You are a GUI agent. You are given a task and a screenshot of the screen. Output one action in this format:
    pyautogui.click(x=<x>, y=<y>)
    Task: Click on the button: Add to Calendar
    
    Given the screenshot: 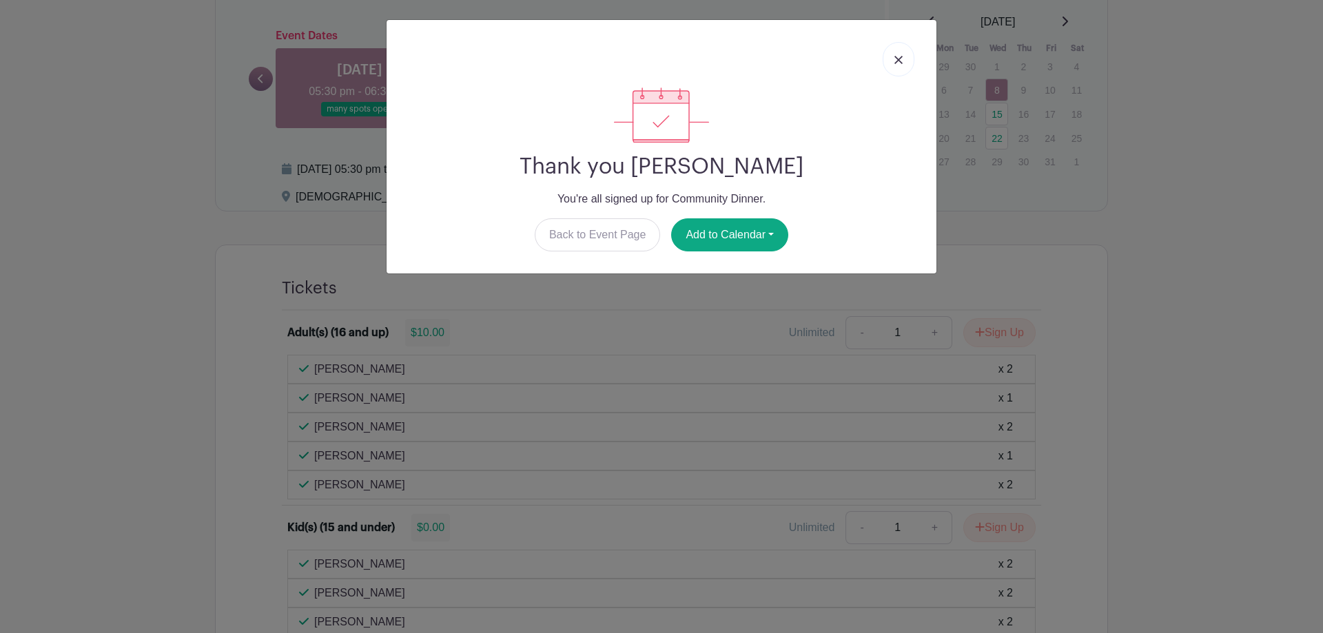 What is the action you would take?
    pyautogui.click(x=730, y=235)
    